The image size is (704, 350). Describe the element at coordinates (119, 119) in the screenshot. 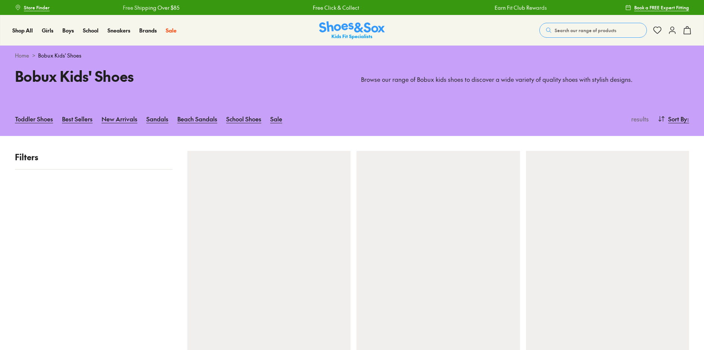

I see `a: New Arrivals` at that location.